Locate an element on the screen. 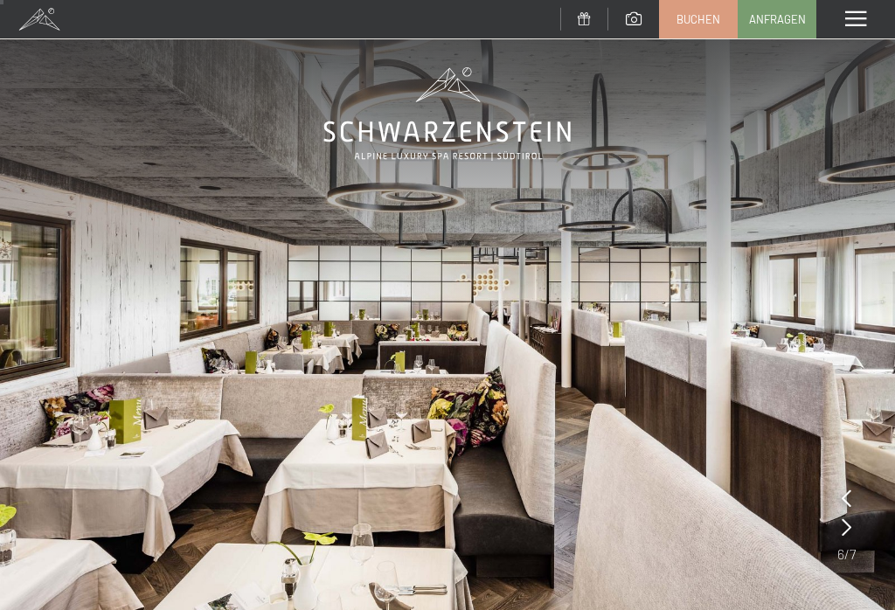  span: Buchen is located at coordinates (698, 19).